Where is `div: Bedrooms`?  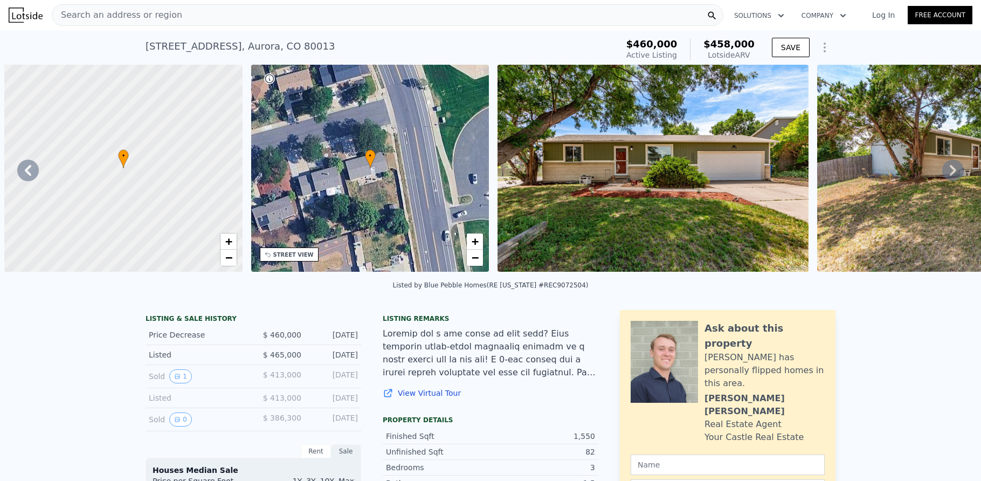 div: Bedrooms is located at coordinates (438, 467).